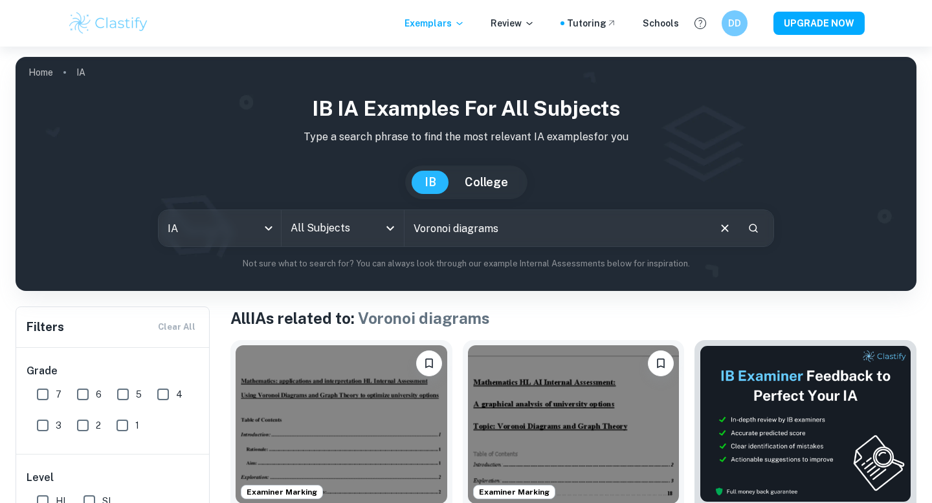  Describe the element at coordinates (486, 182) in the screenshot. I see `button: College` at that location.